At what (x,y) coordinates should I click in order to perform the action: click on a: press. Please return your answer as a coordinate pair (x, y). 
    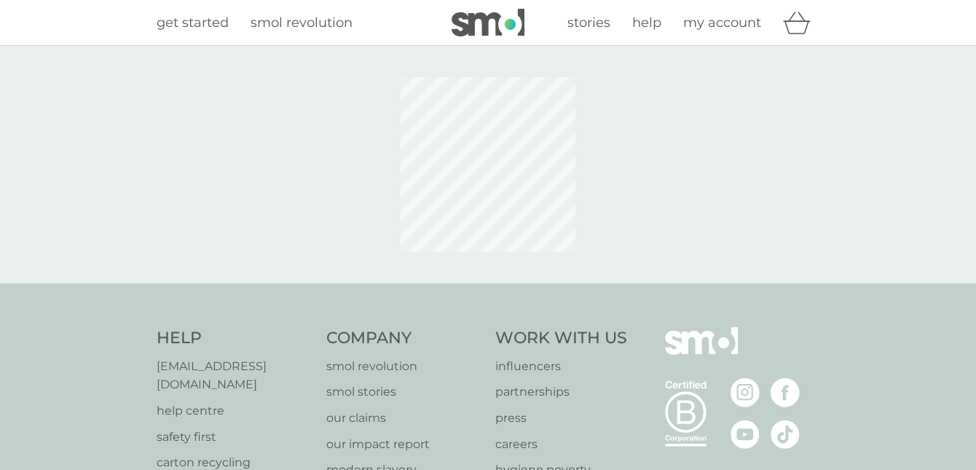
    Looking at the image, I should click on (561, 418).